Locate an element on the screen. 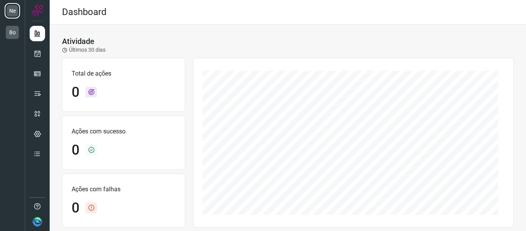 This screenshot has height=231, width=526. li: Bo is located at coordinates (12, 32).